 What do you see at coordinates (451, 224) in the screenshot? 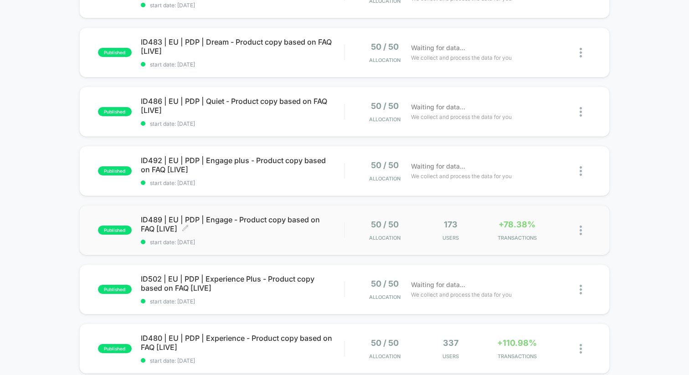
I see `span: 173` at bounding box center [451, 224].